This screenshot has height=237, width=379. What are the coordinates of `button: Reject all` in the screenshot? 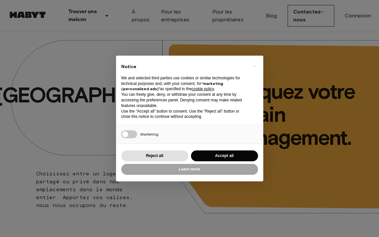 It's located at (155, 156).